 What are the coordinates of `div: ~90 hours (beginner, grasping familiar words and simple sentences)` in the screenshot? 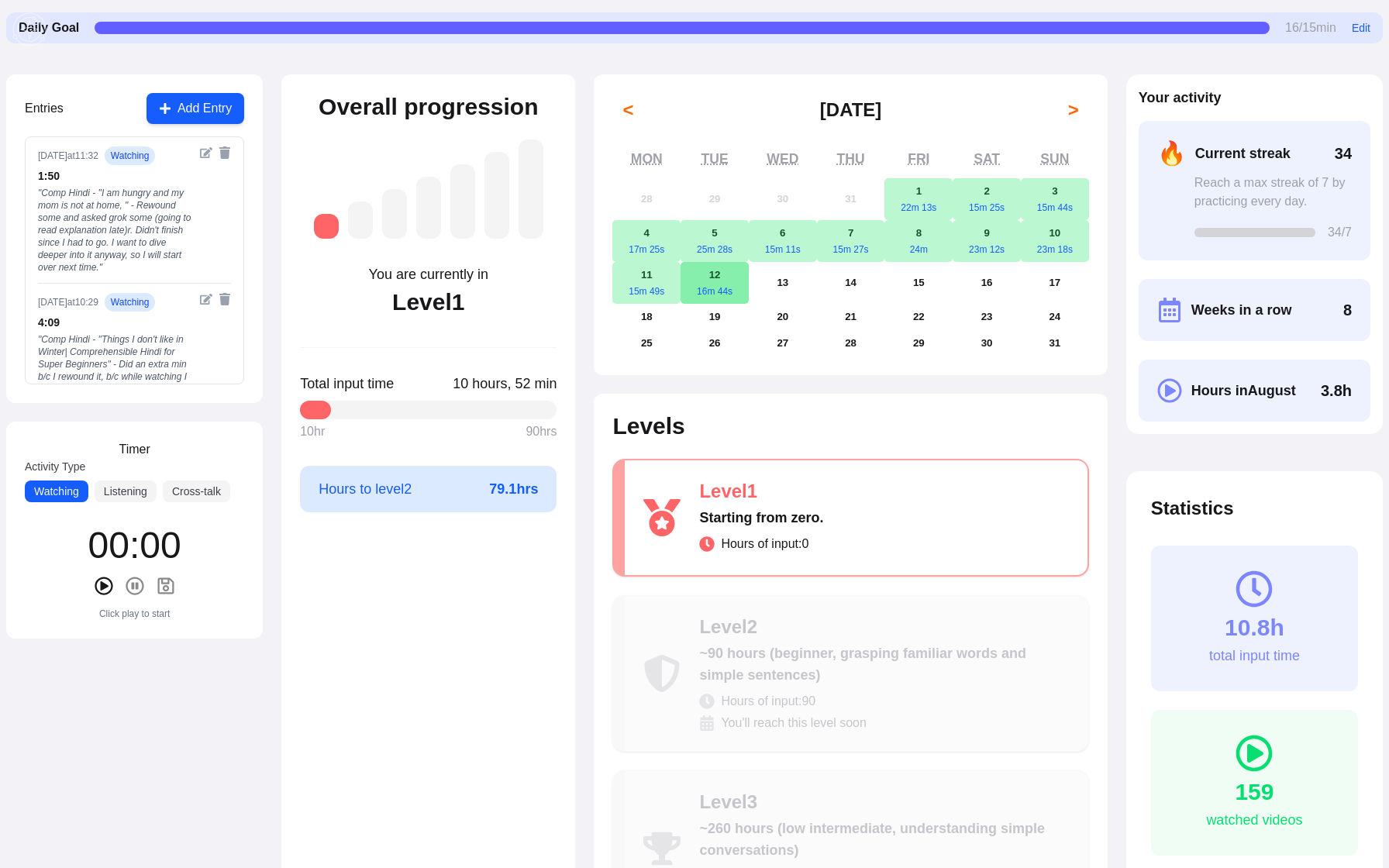 It's located at (884, 664).